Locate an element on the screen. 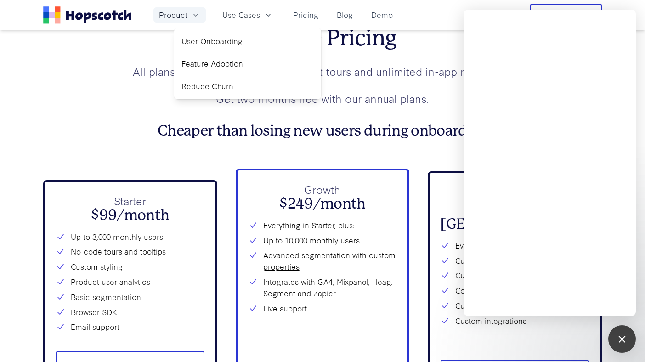 The height and width of the screenshot is (362, 645). button: Product is located at coordinates (180, 15).